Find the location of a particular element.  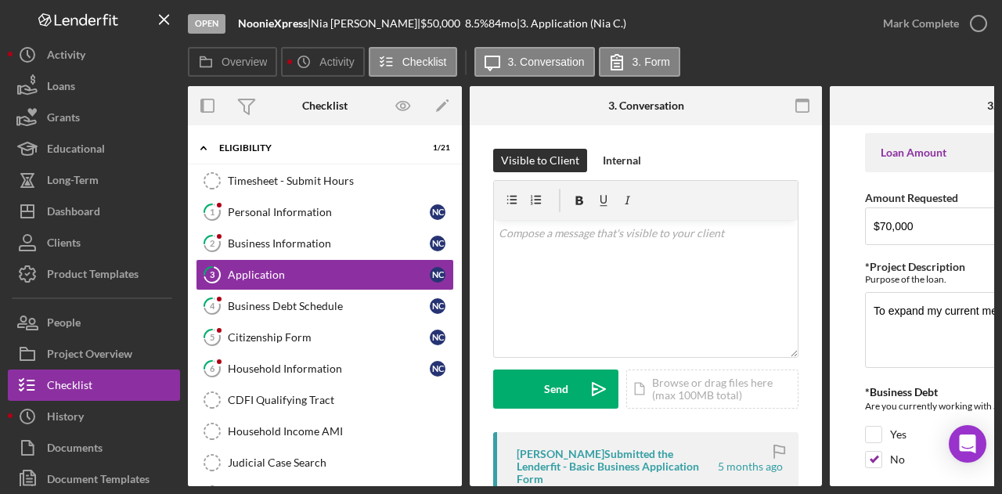

div: Timesheet - Submit Hours is located at coordinates (341, 181).